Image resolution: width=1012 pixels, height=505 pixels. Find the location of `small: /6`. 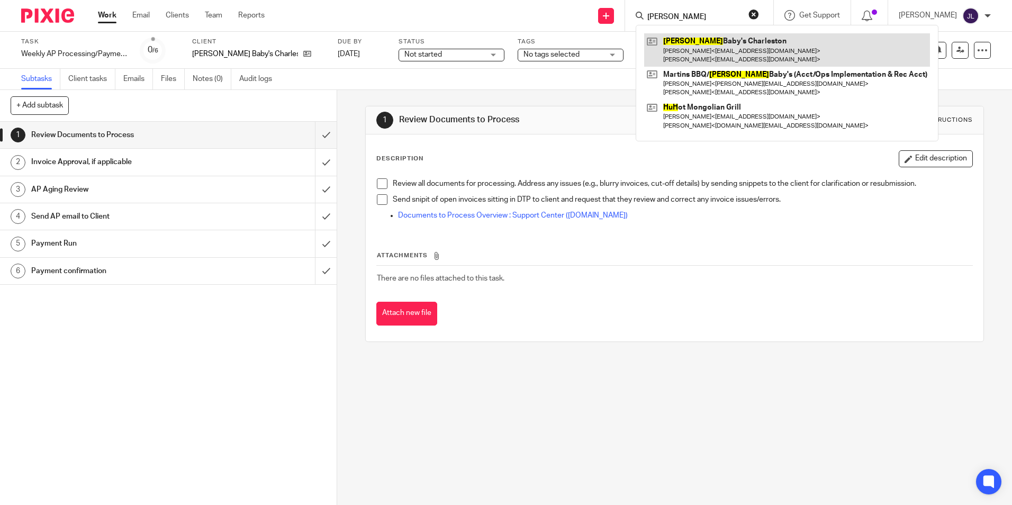

small: /6 is located at coordinates (155, 50).